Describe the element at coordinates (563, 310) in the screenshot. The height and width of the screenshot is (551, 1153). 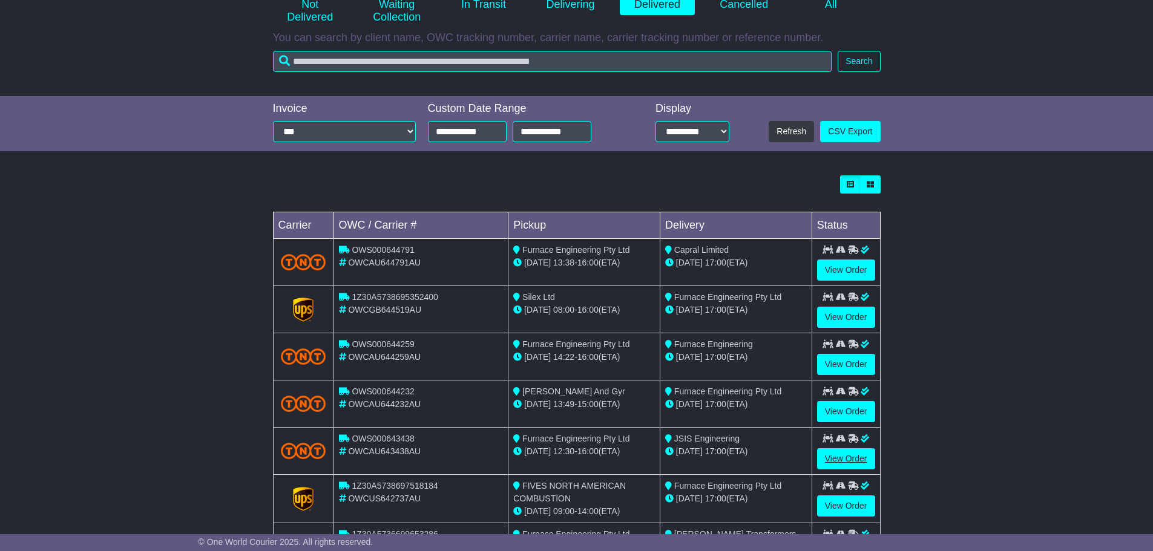
I see `span: 08:00` at that location.